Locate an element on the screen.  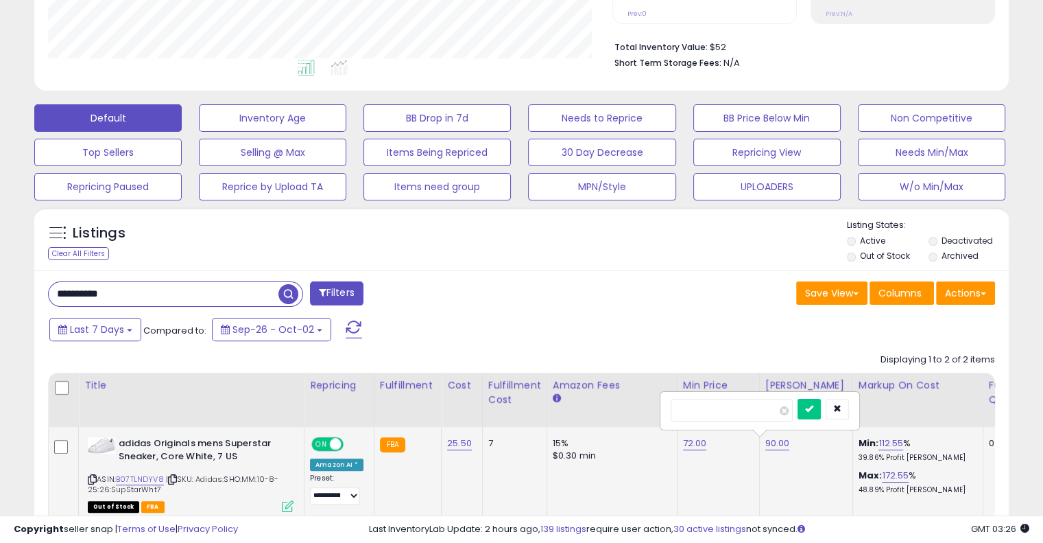
a: 30 active listings is located at coordinates (710, 528).